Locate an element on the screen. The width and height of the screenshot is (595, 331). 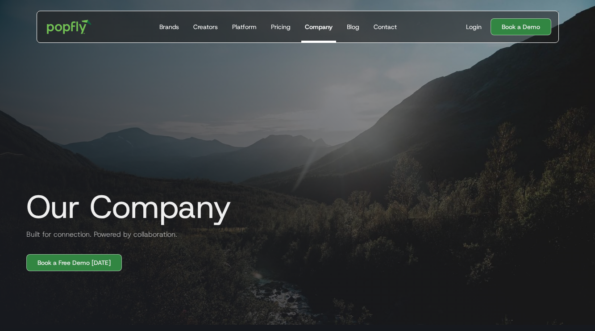
div: Brands is located at coordinates (169, 27).